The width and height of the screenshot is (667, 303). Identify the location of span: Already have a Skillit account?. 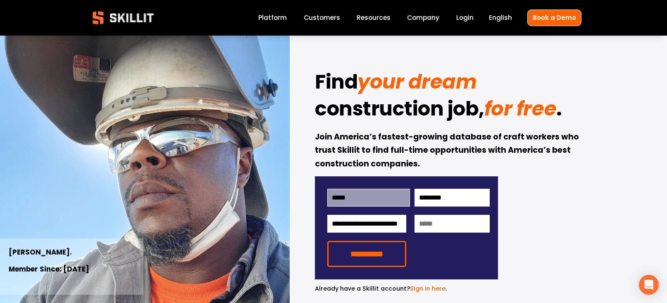
(363, 288).